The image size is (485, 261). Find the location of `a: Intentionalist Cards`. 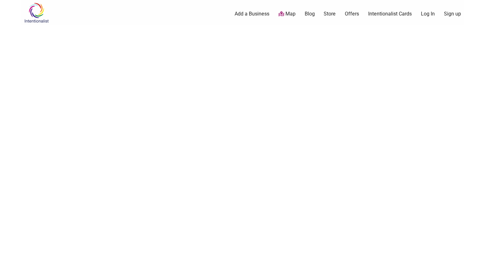

a: Intentionalist Cards is located at coordinates (390, 14).